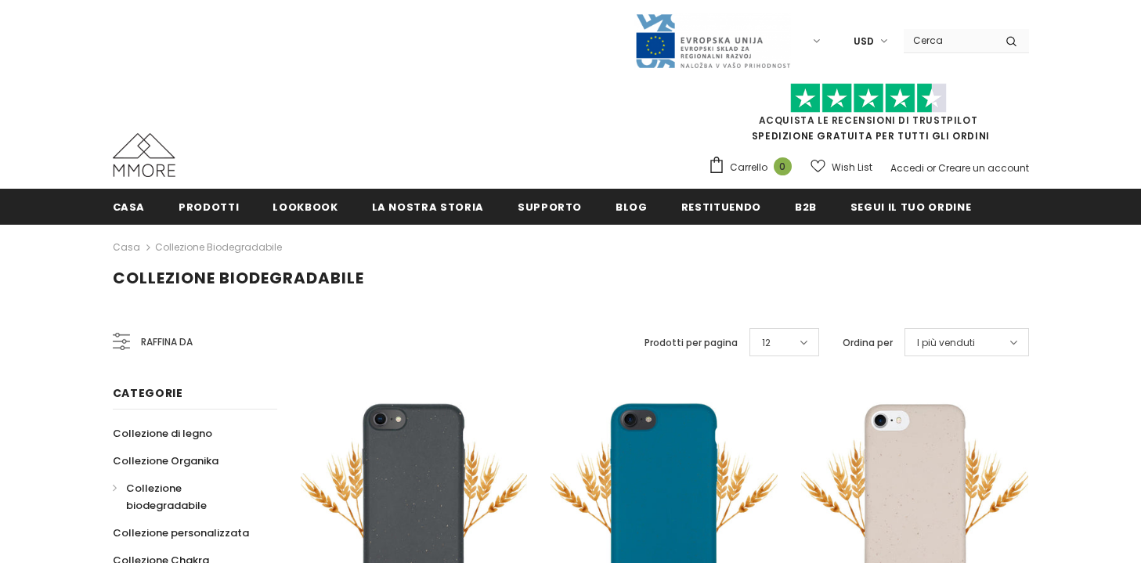 This screenshot has height=563, width=1141. I want to click on a: Creare un account, so click(984, 168).